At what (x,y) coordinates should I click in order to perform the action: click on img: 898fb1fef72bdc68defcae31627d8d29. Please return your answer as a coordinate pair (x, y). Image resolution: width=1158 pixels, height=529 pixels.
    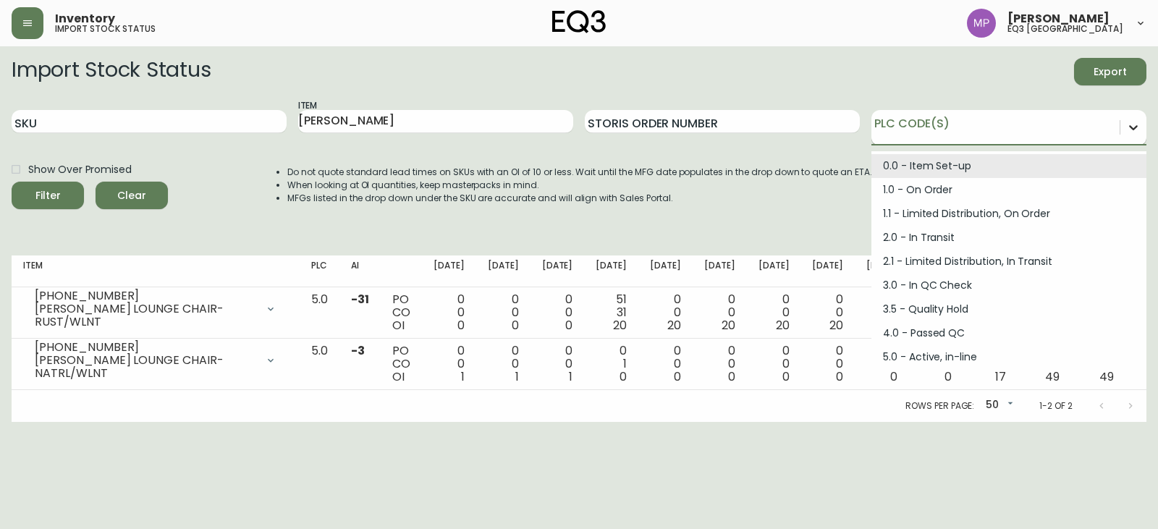
    Looking at the image, I should click on (981, 23).